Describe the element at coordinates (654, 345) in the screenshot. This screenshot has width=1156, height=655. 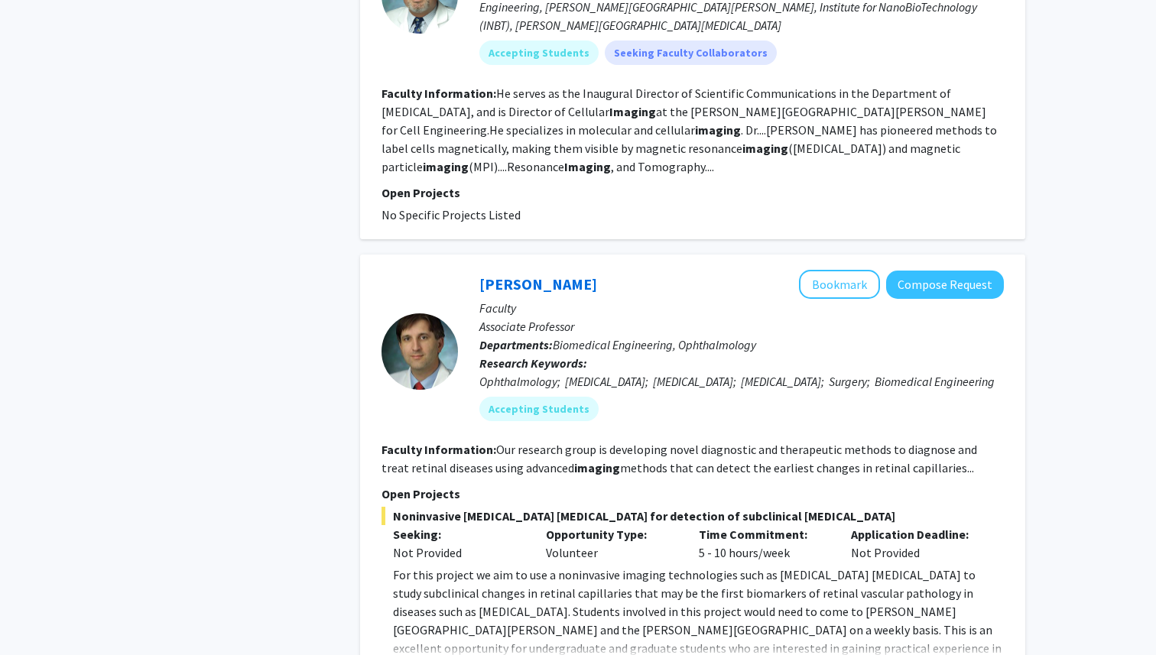
I see `span: Biomedical Engineering, Ophthalmology` at that location.